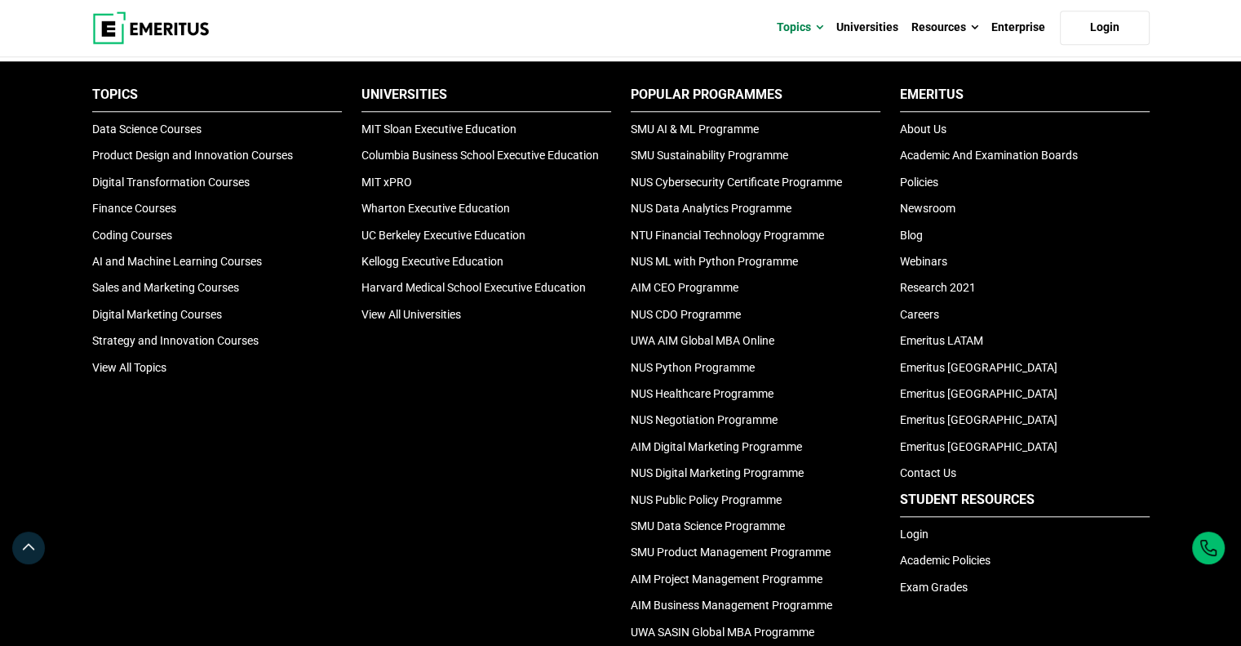  I want to click on a: Webinars, so click(924, 261).